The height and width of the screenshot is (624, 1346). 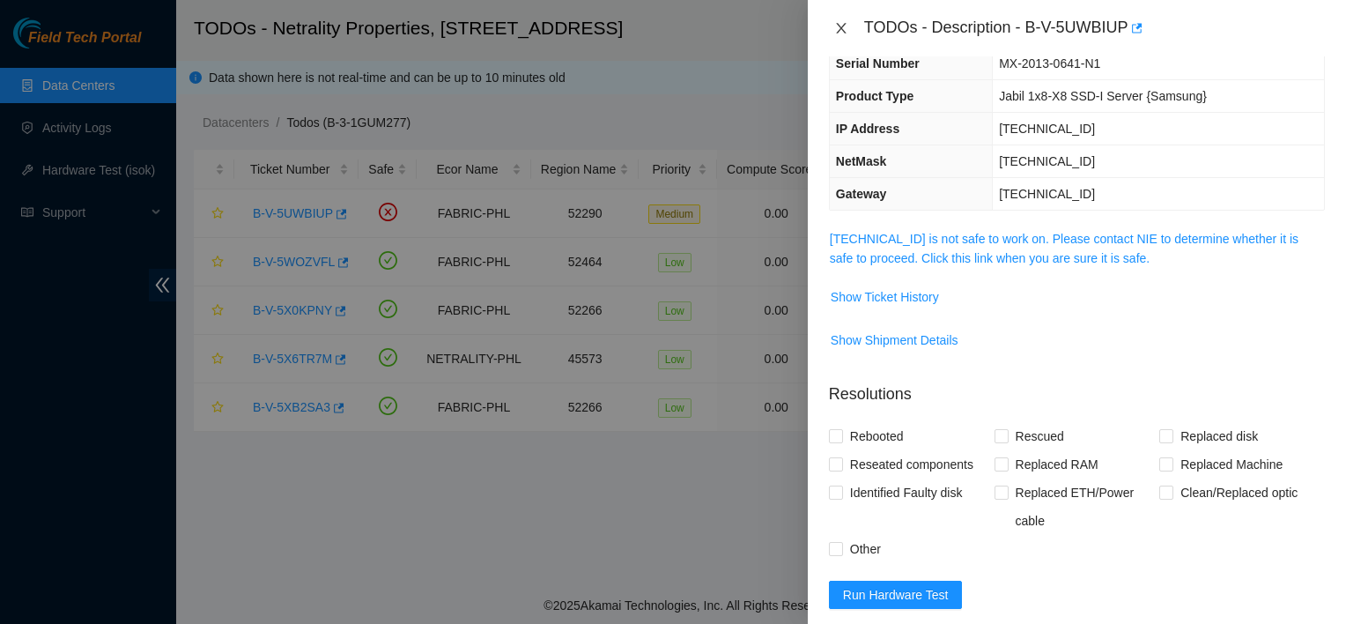 I want to click on span: Reseated components, so click(x=912, y=464).